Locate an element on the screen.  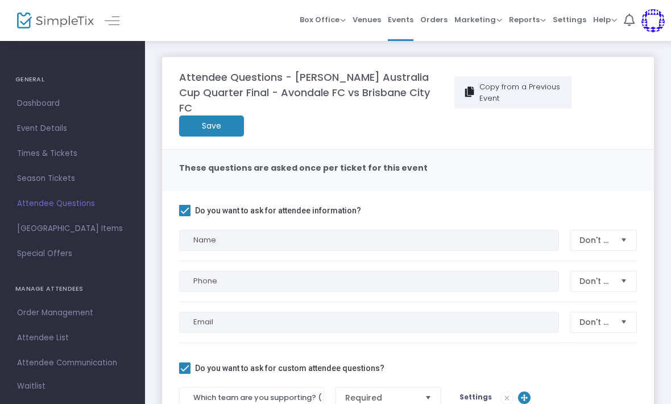
span: Times & Tickets is located at coordinates (72, 154).